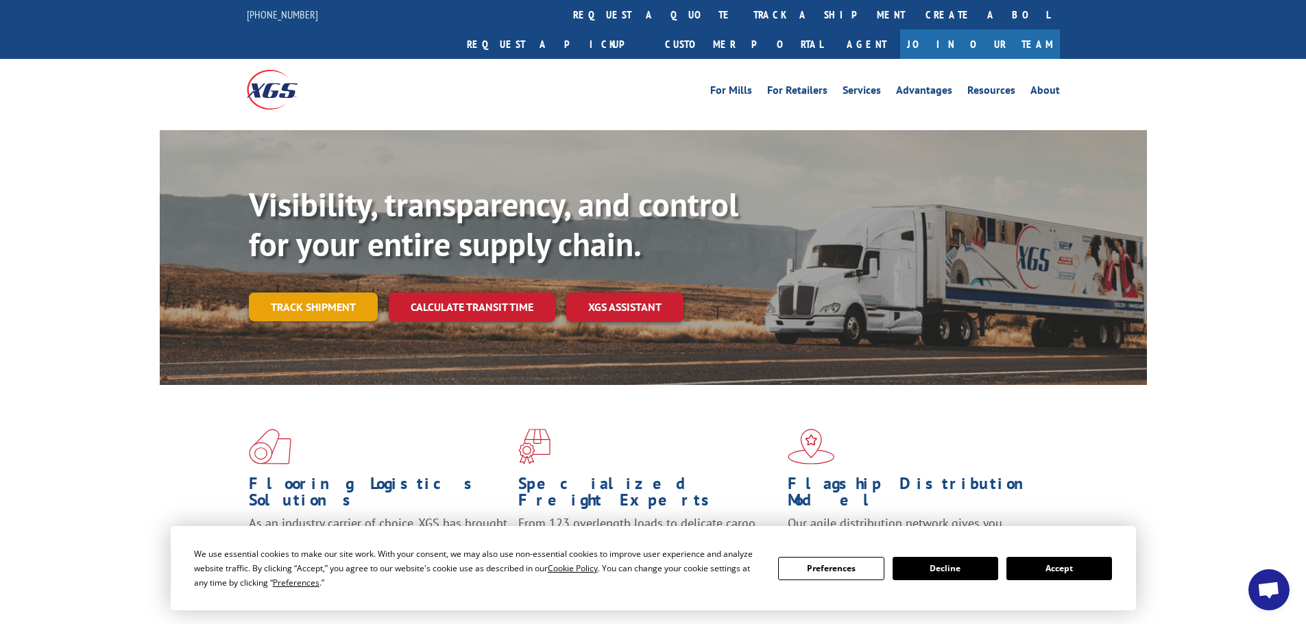 This screenshot has height=624, width=1306. What do you see at coordinates (624, 307) in the screenshot?
I see `a: XGS ASSISTANT` at bounding box center [624, 307].